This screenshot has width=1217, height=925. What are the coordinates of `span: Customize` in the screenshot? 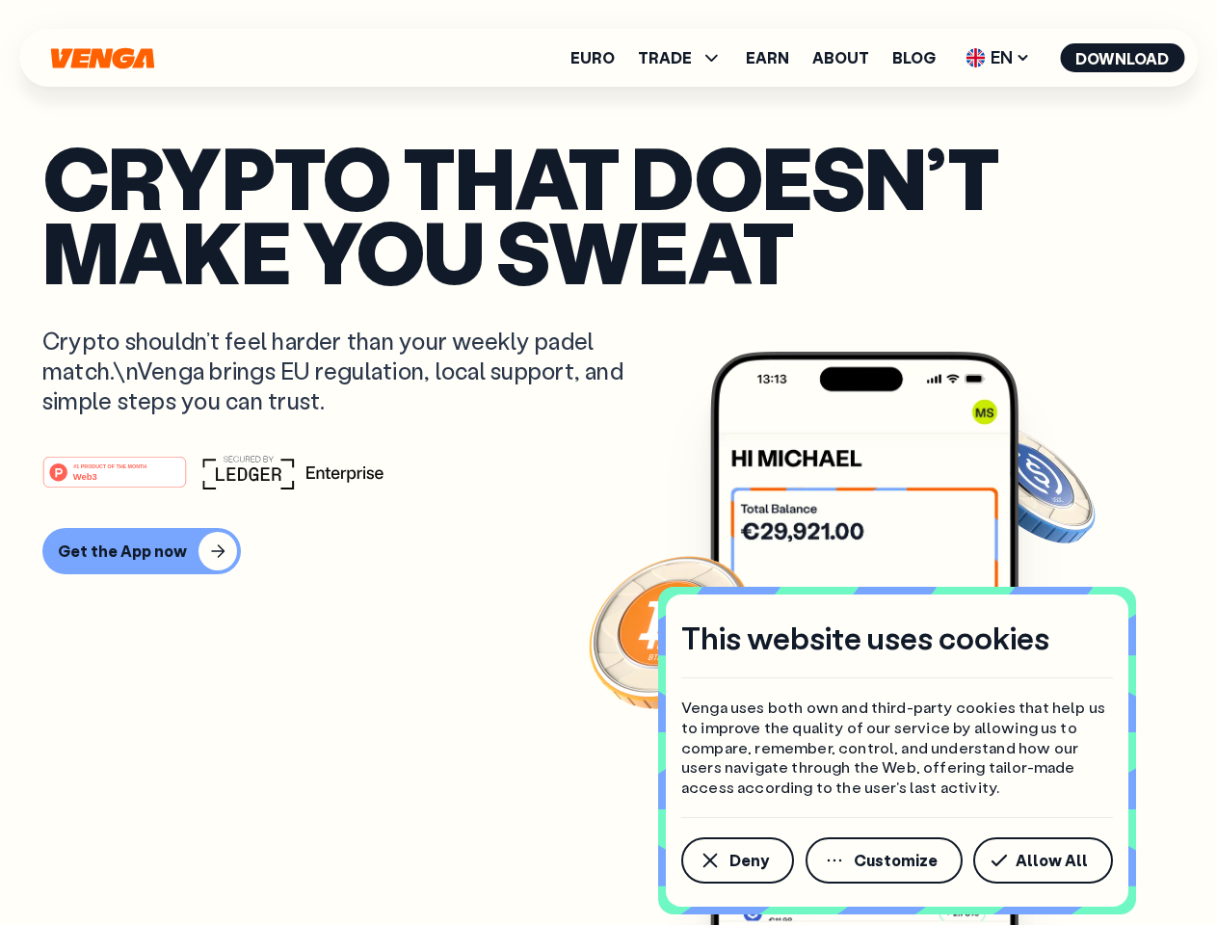 It's located at (895, 861).